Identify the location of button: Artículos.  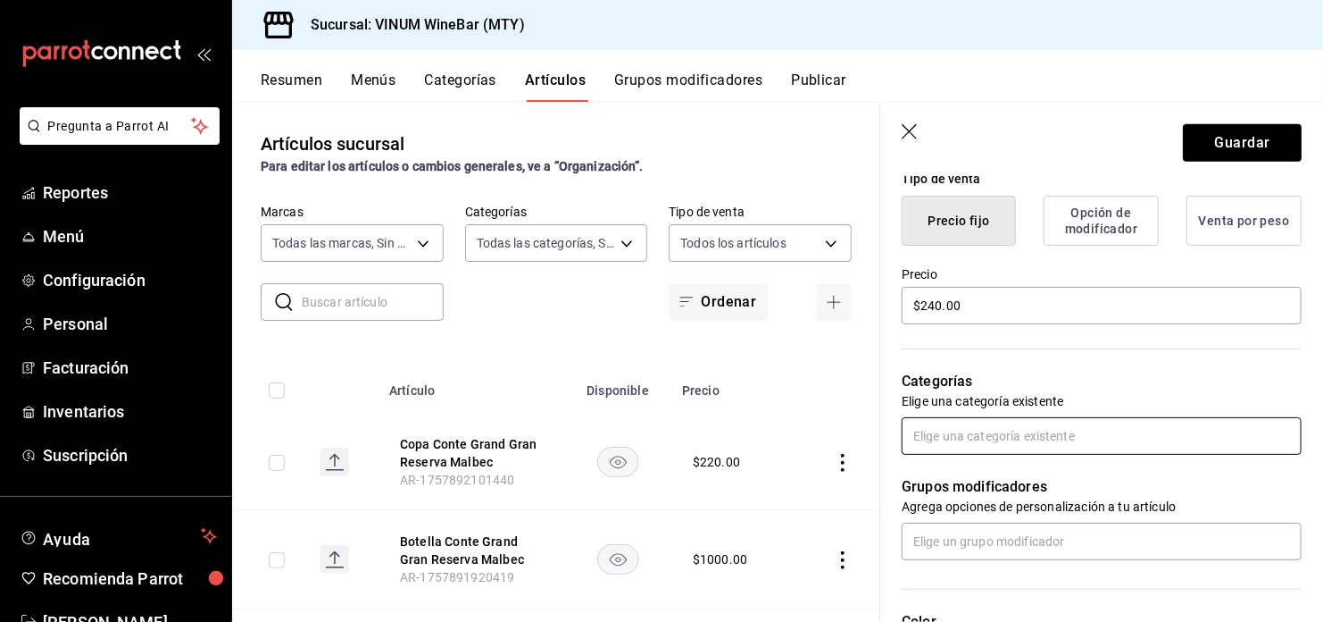
(555, 87).